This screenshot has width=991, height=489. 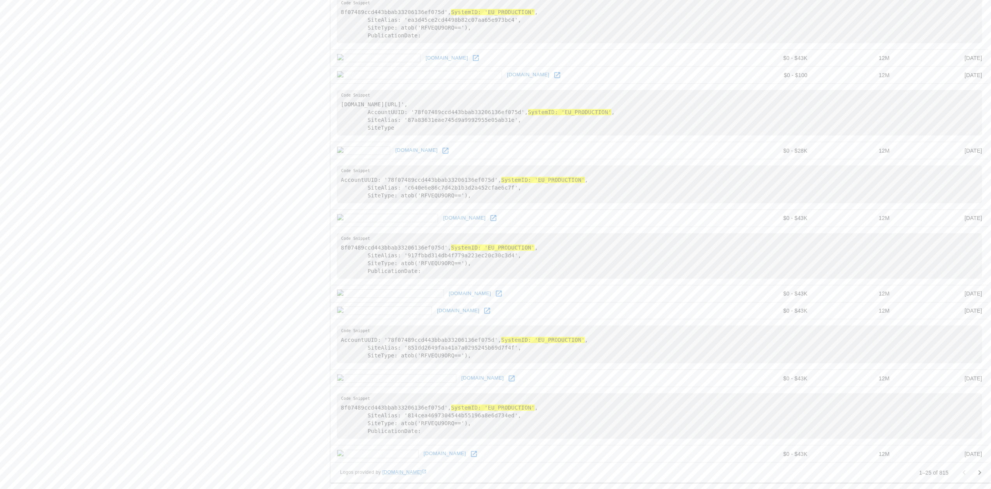 What do you see at coordinates (770, 75) in the screenshot?
I see `td: $0 - $100` at bounding box center [770, 75].